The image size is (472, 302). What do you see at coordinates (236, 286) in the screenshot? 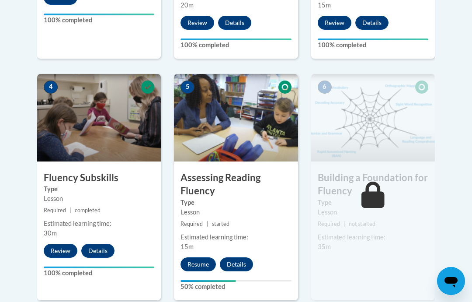
I see `label: 50% completed` at bounding box center [236, 286].